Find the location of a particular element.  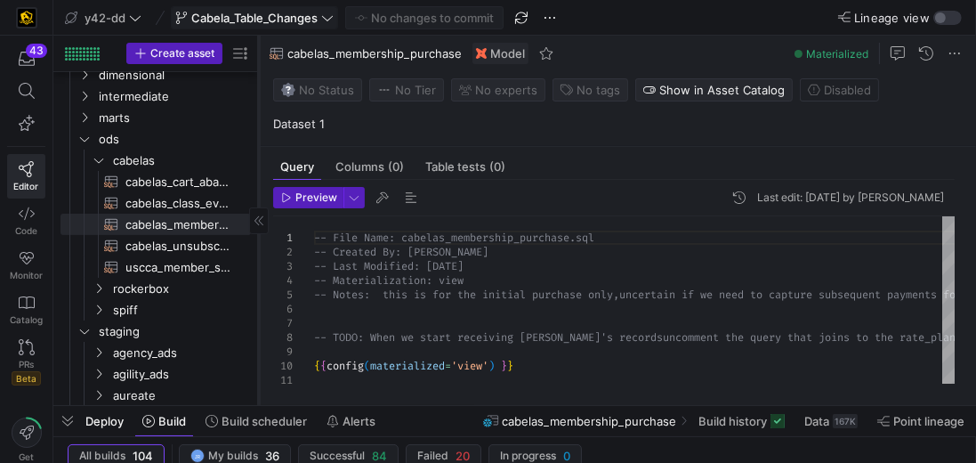

div: 5 is located at coordinates (283, 295).